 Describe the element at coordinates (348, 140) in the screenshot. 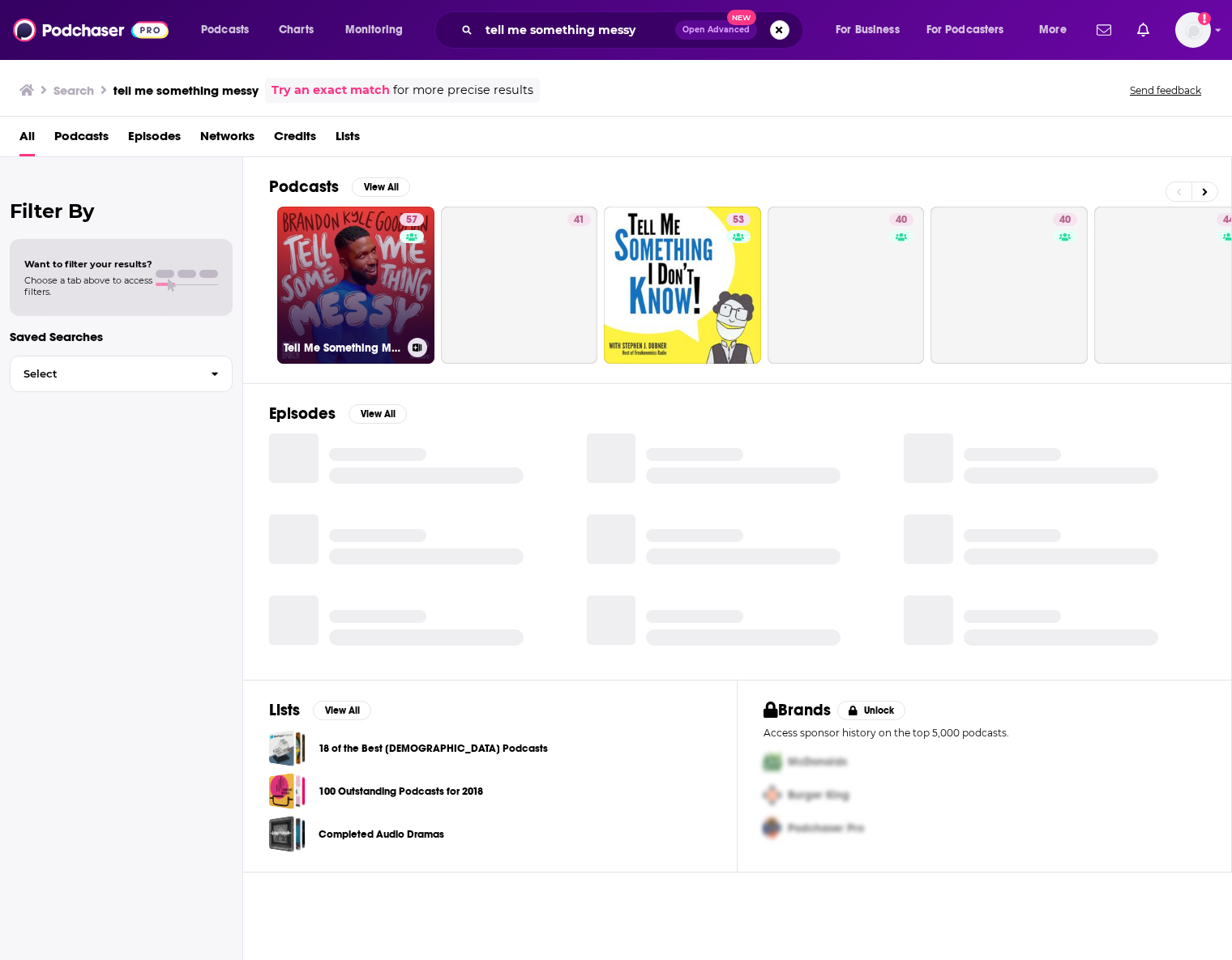

I see `a: Lists` at that location.